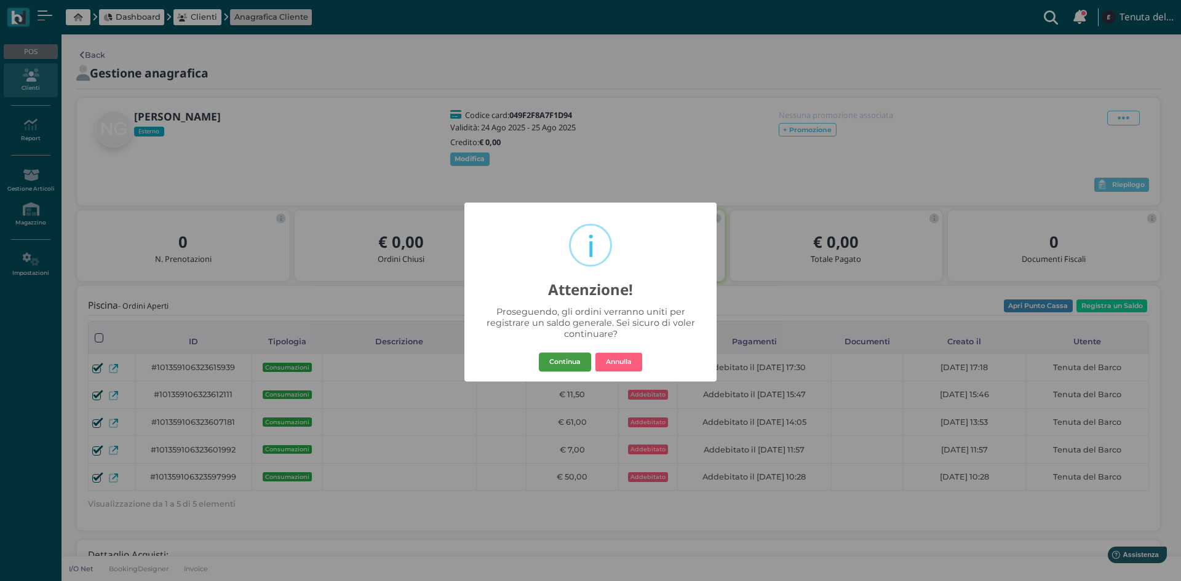 This screenshot has height=581, width=1181. What do you see at coordinates (590, 247) in the screenshot?
I see `div: i` at bounding box center [590, 247].